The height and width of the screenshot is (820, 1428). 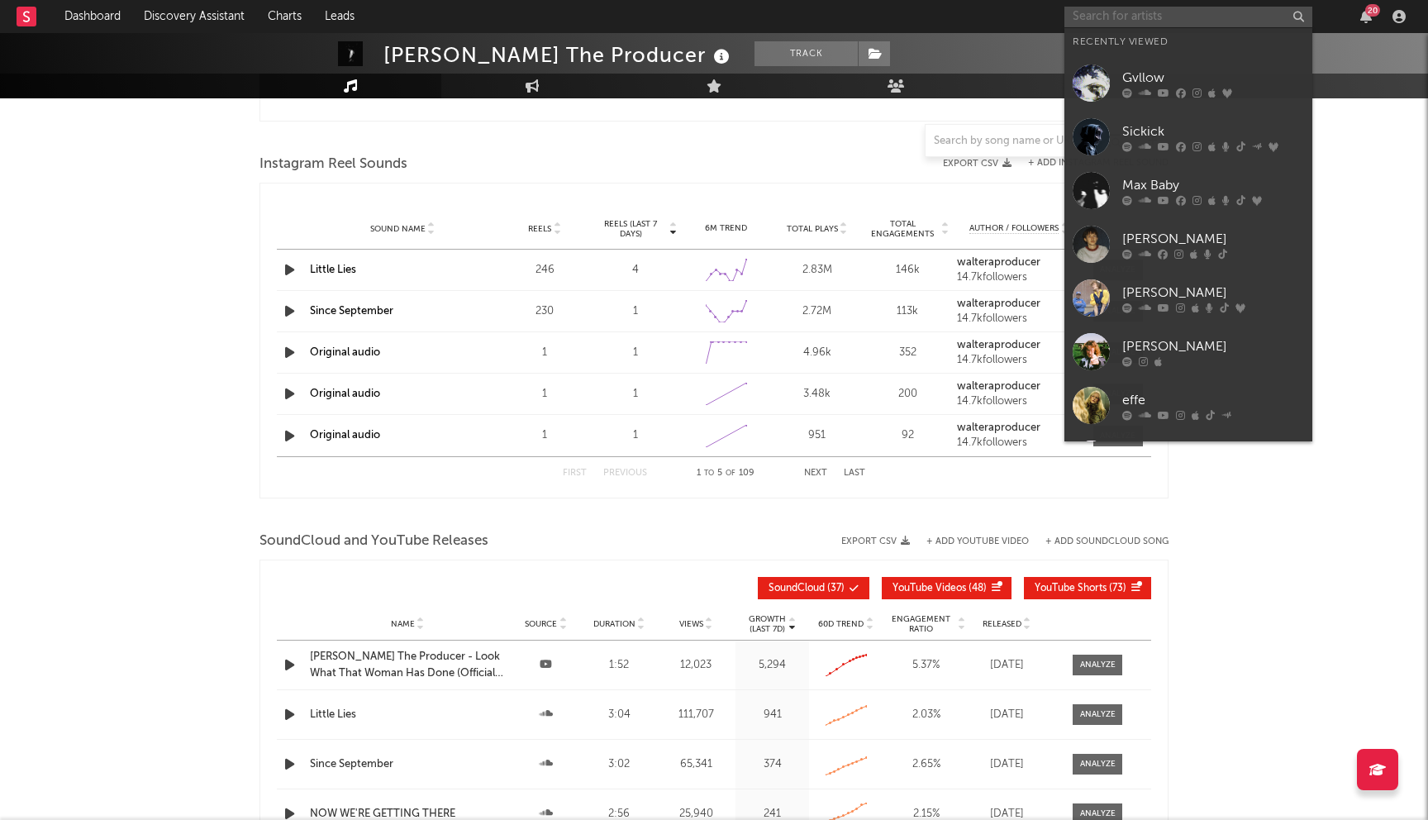 I want to click on button: Last, so click(x=854, y=473).